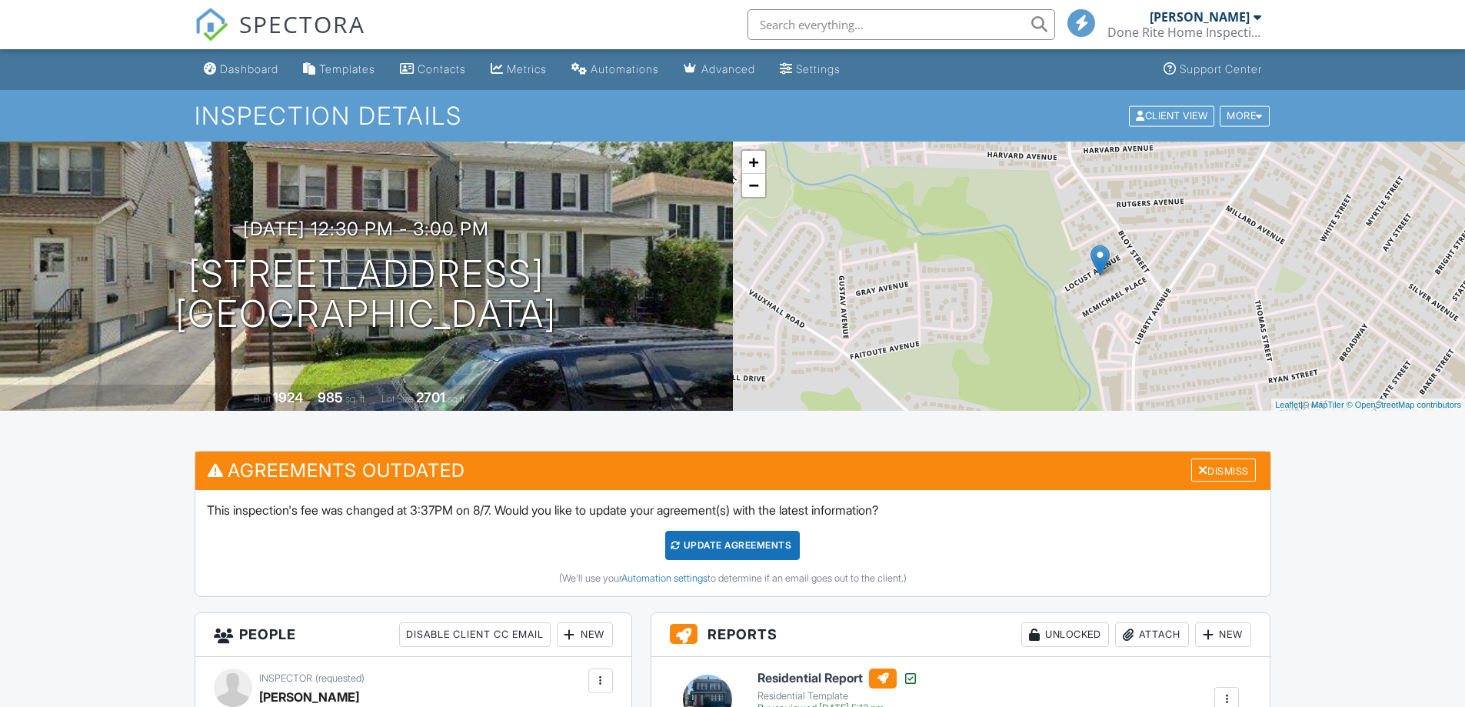 The width and height of the screenshot is (1465, 707). What do you see at coordinates (625, 68) in the screenshot?
I see `div: Automations` at bounding box center [625, 68].